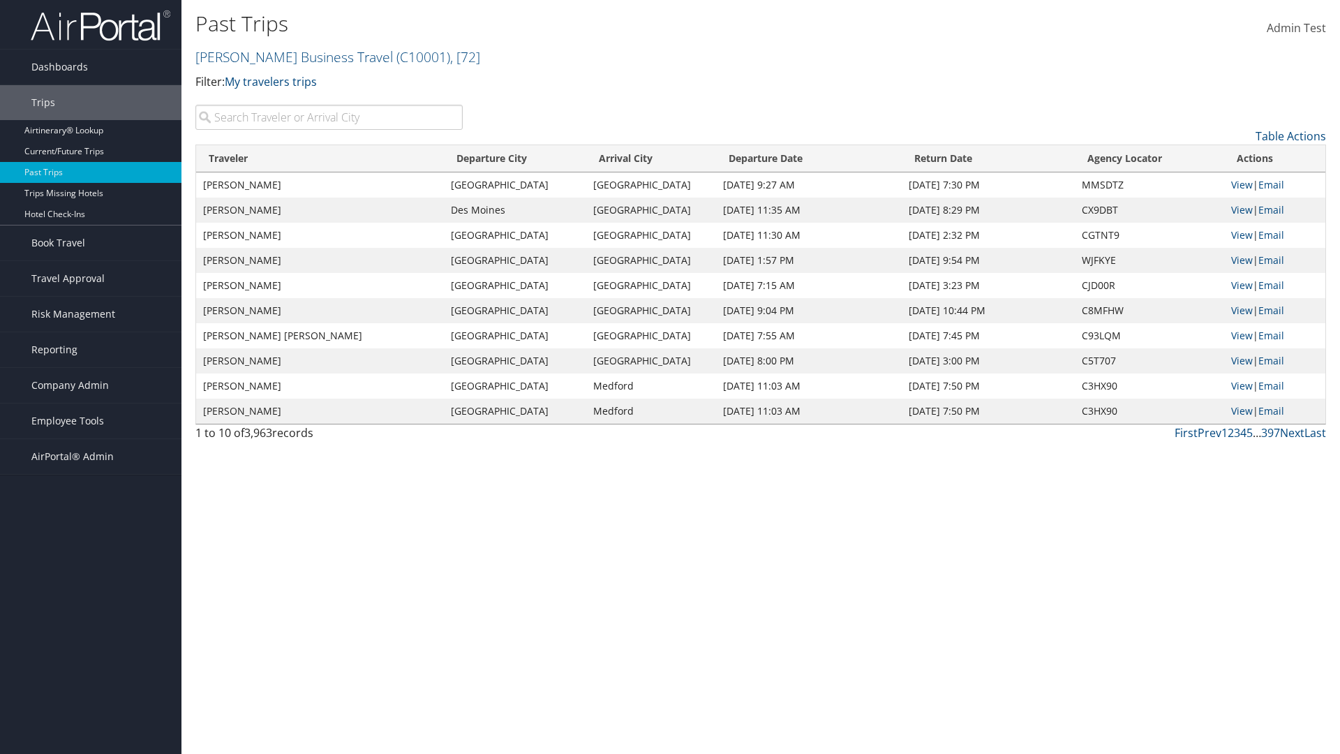  What do you see at coordinates (1149, 336) in the screenshot?
I see `td: C93LQM` at bounding box center [1149, 336].